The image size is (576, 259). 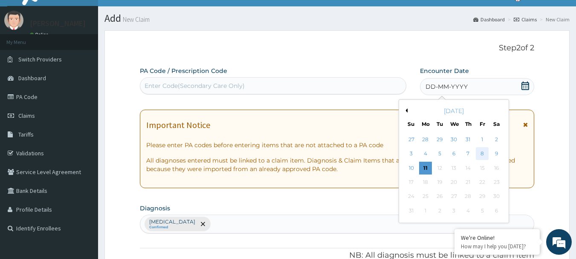 I want to click on label: Diagnosis, so click(x=155, y=208).